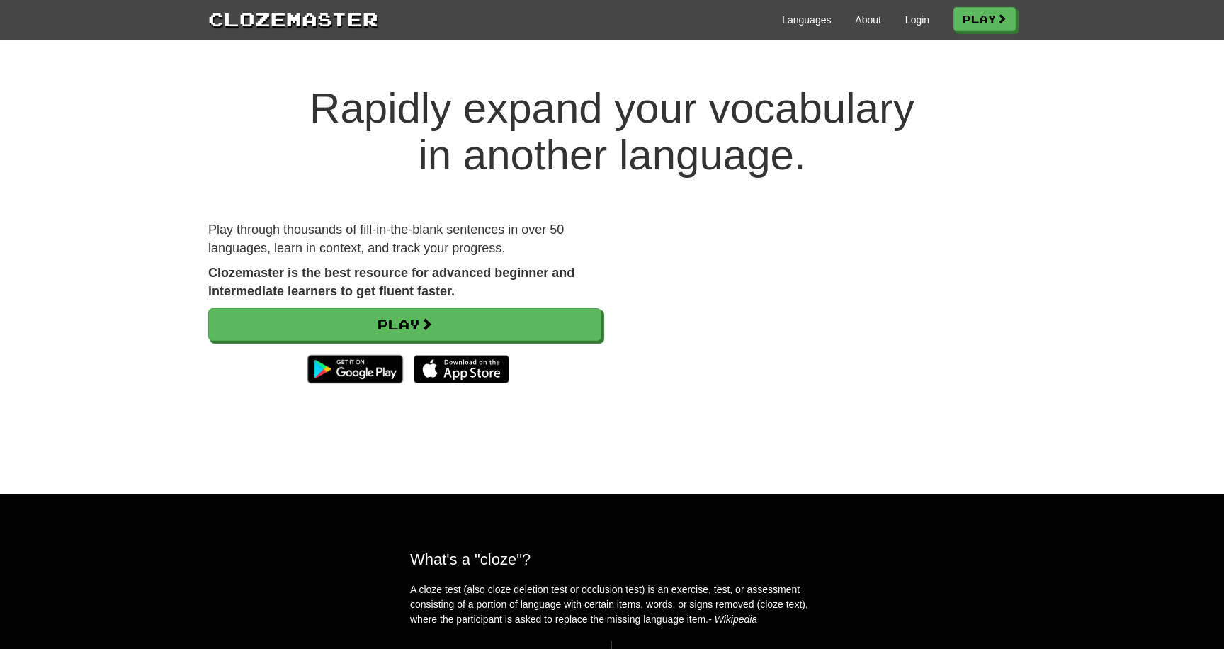  Describe the element at coordinates (733, 619) in the screenshot. I see `em: - Wikipedia` at that location.